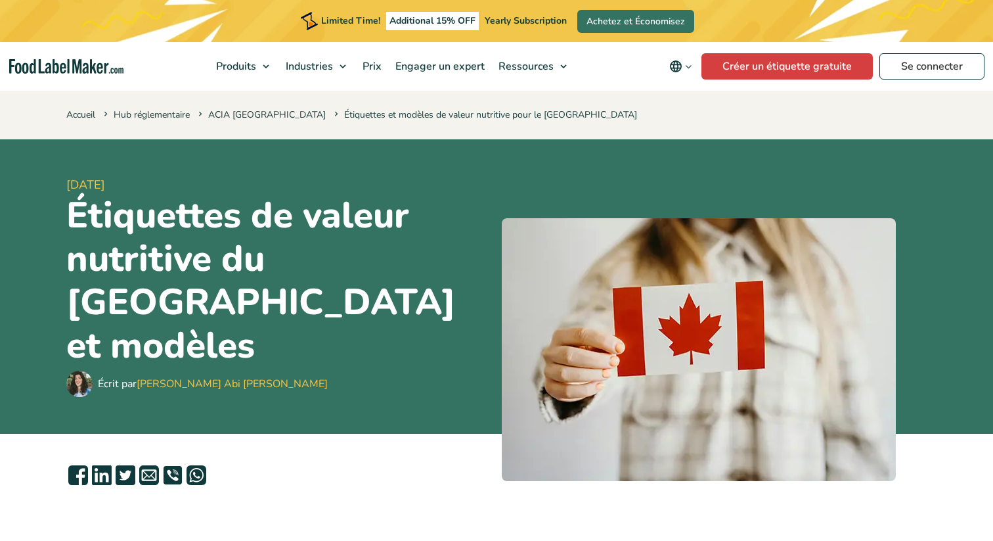 Image resolution: width=993 pixels, height=541 pixels. What do you see at coordinates (636, 21) in the screenshot?
I see `a: Achetez et Économisez` at bounding box center [636, 21].